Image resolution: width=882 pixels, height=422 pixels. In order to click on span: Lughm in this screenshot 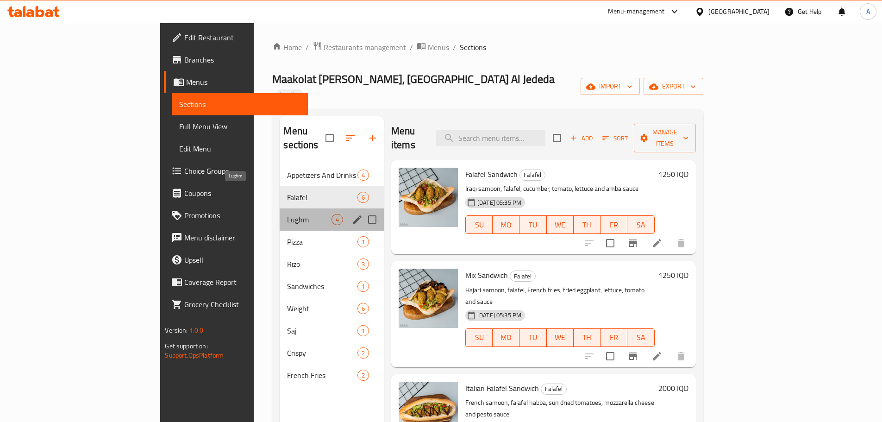, I will do `click(309, 219)`.